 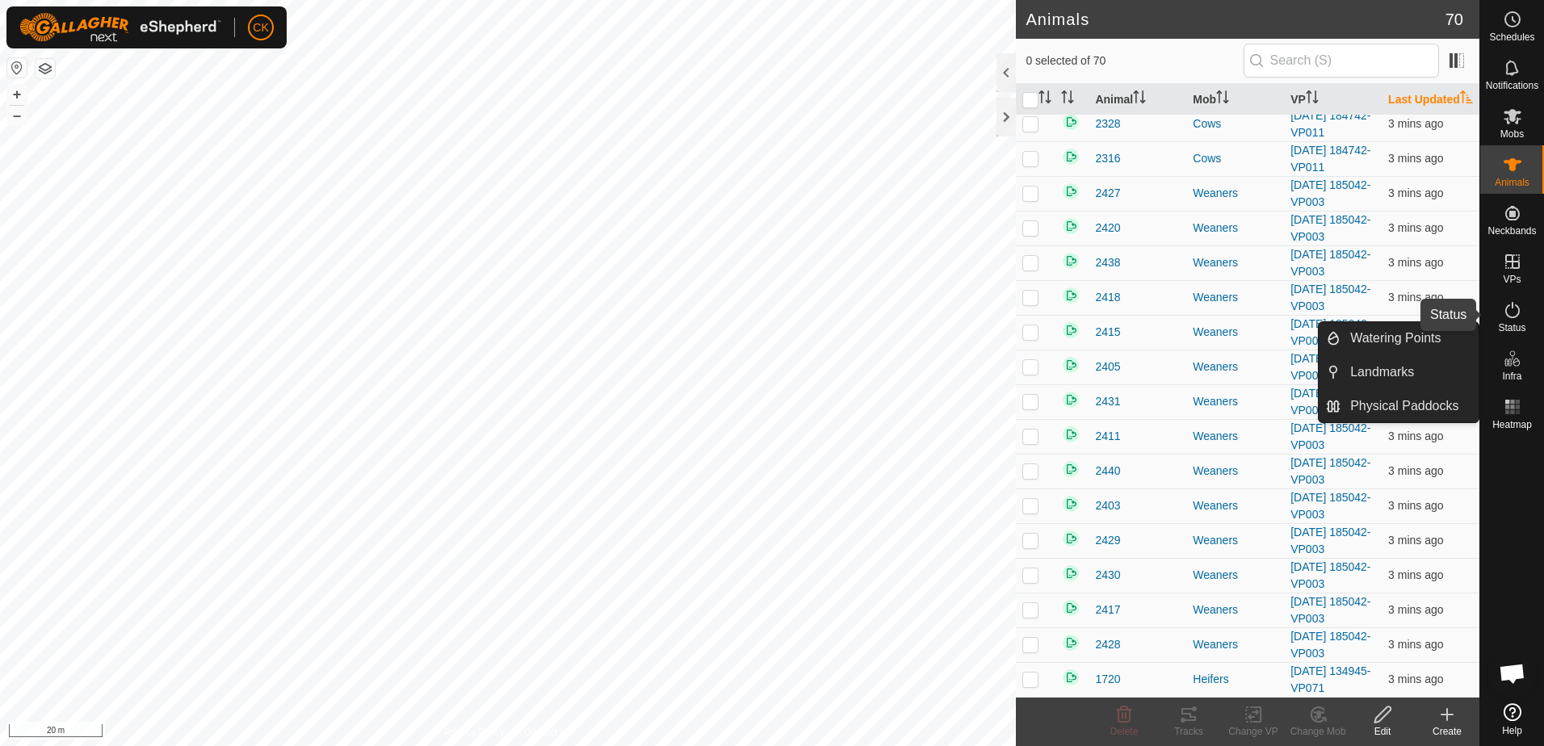 I want to click on span: Delete, so click(x=1124, y=732).